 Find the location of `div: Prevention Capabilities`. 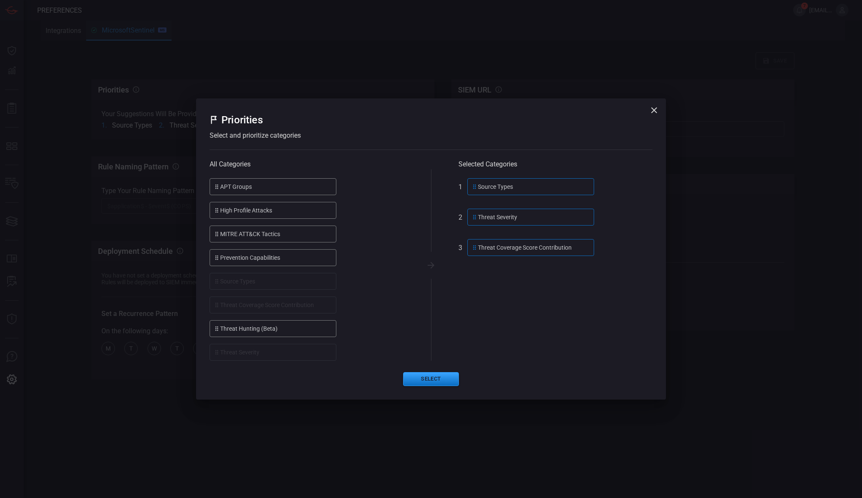

div: Prevention Capabilities is located at coordinates (273, 258).